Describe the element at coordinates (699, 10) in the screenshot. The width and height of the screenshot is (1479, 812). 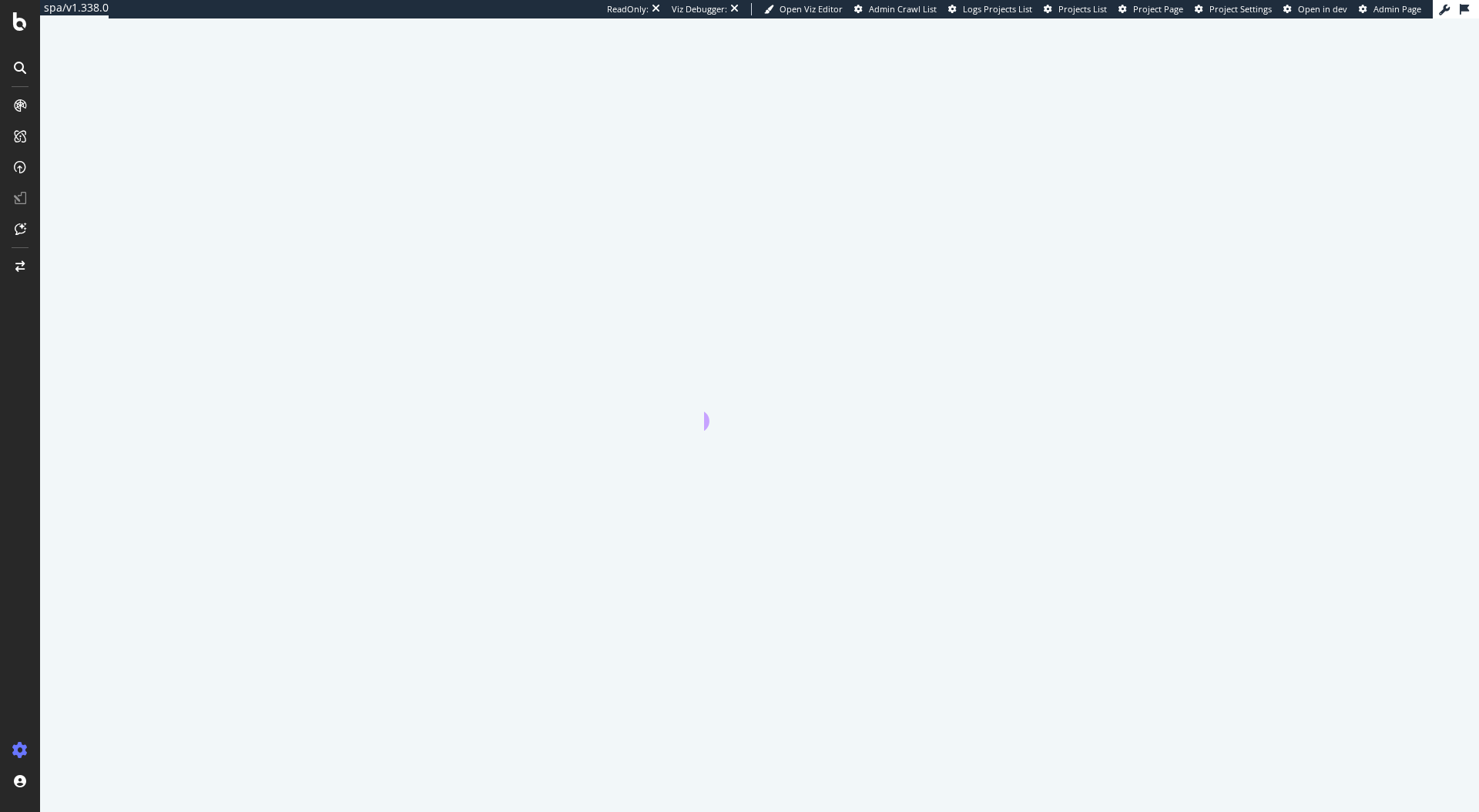
I see `div: Viz Debugger:` at that location.